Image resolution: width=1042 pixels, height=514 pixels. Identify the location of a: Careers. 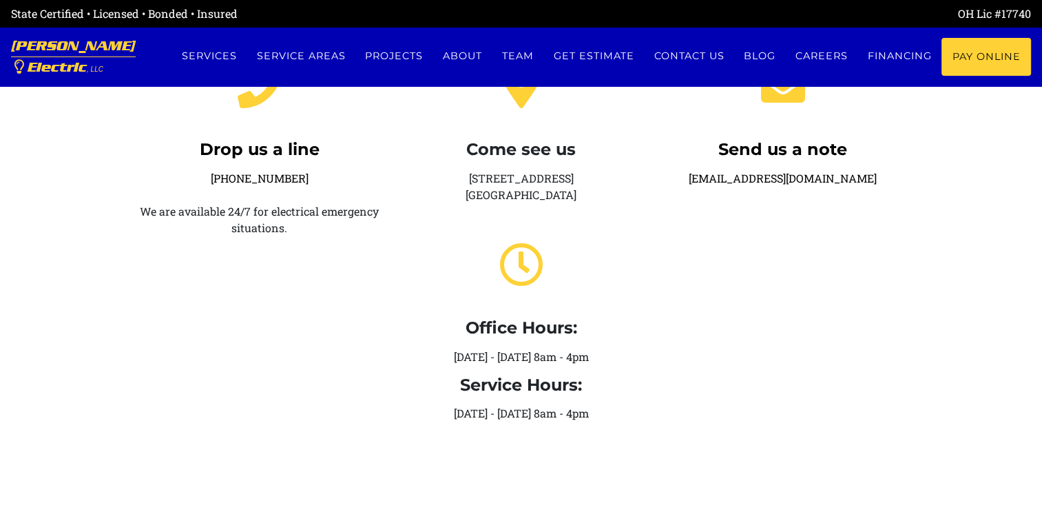
(822, 56).